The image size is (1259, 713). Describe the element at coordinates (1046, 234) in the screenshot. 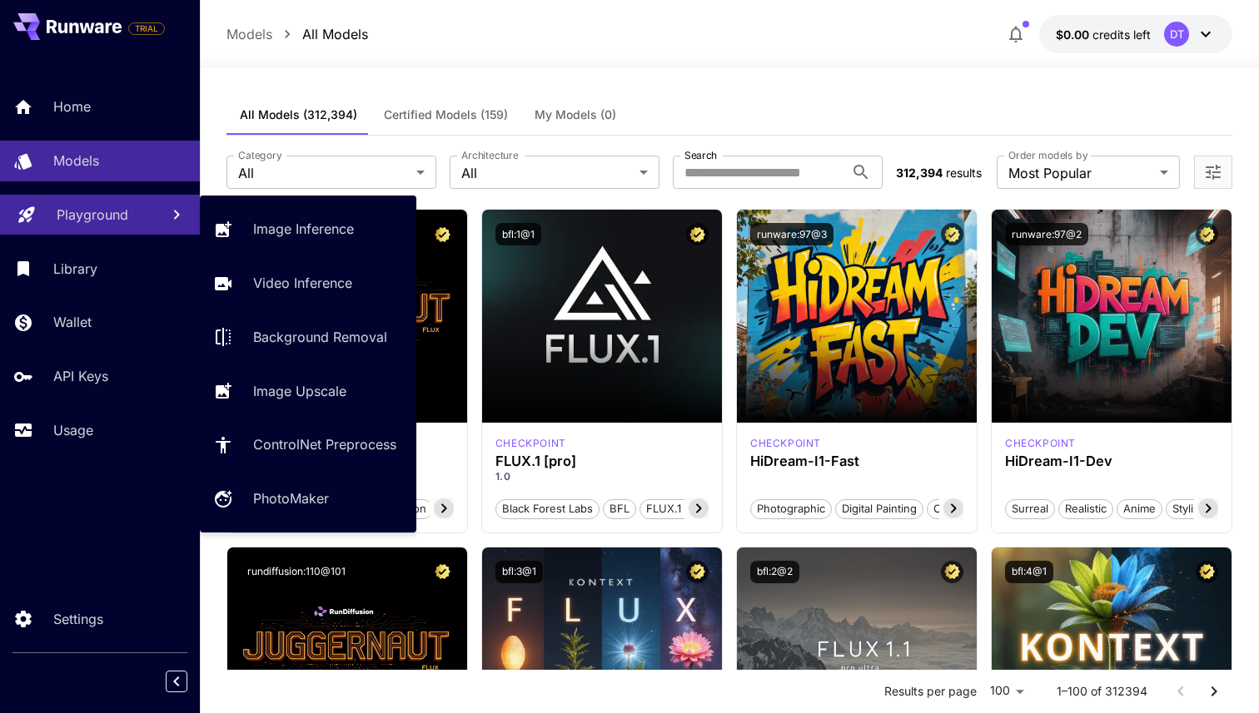

I see `button: runware:97@2` at that location.